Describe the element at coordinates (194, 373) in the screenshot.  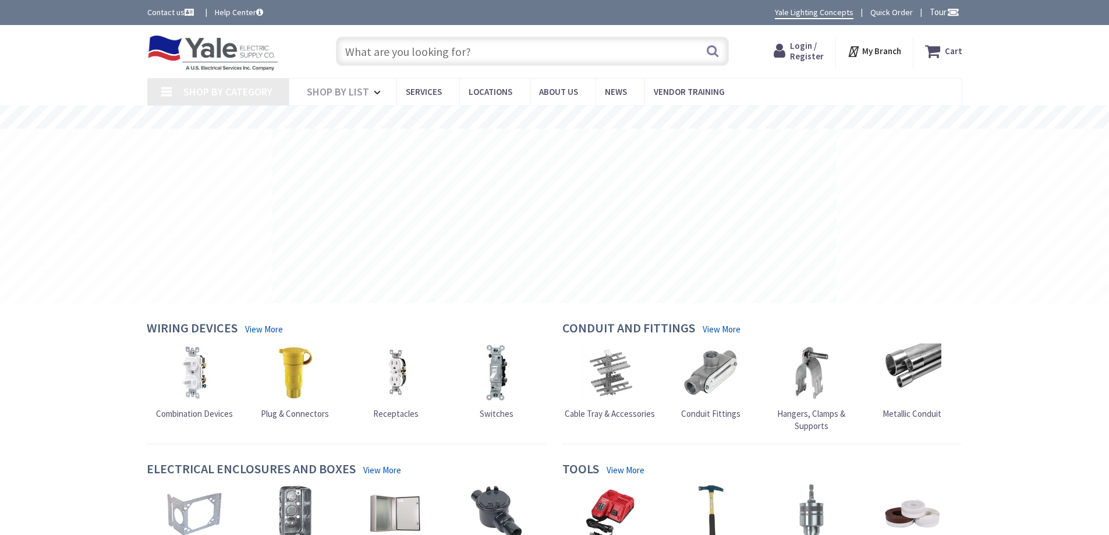
I see `img: Combination Devices` at that location.